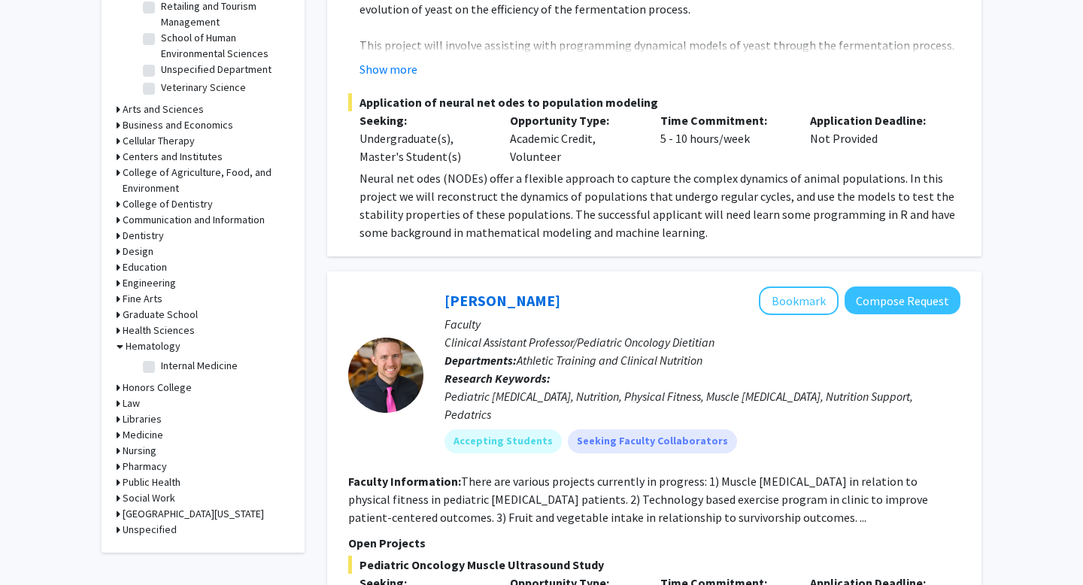  What do you see at coordinates (497, 378) in the screenshot?
I see `b: Research Keywords:` at bounding box center [497, 378].